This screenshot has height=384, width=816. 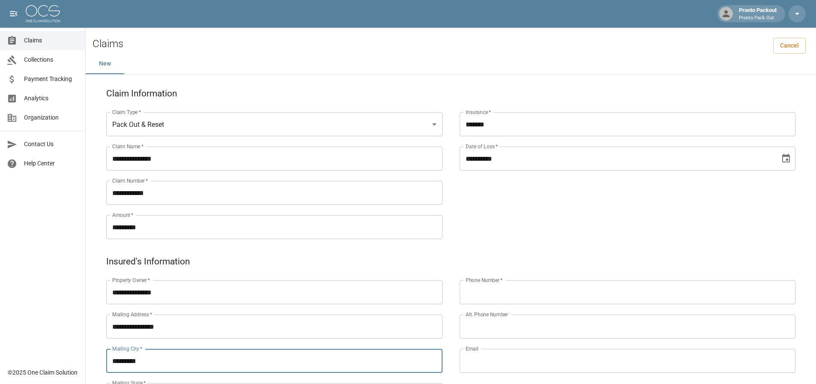 What do you see at coordinates (472, 348) in the screenshot?
I see `label: Email` at bounding box center [472, 348].